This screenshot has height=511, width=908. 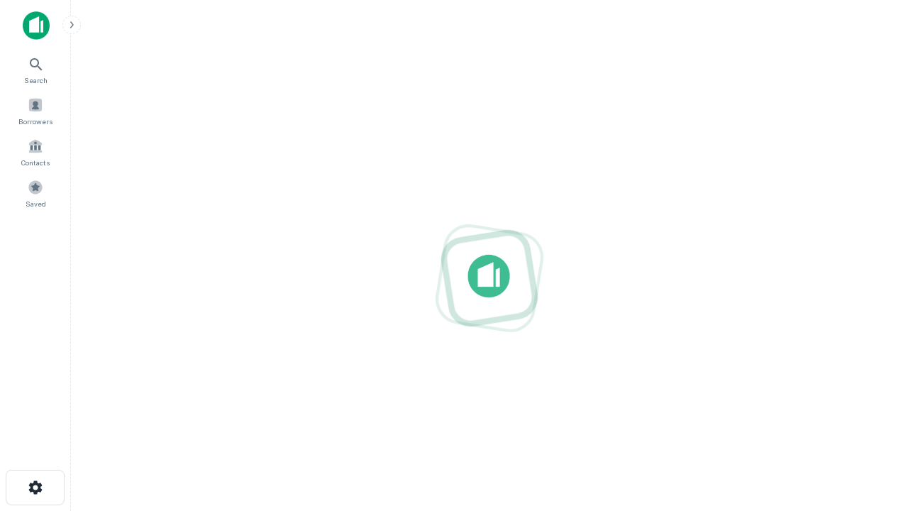 What do you see at coordinates (35, 152) in the screenshot?
I see `a: Contacts` at bounding box center [35, 152].